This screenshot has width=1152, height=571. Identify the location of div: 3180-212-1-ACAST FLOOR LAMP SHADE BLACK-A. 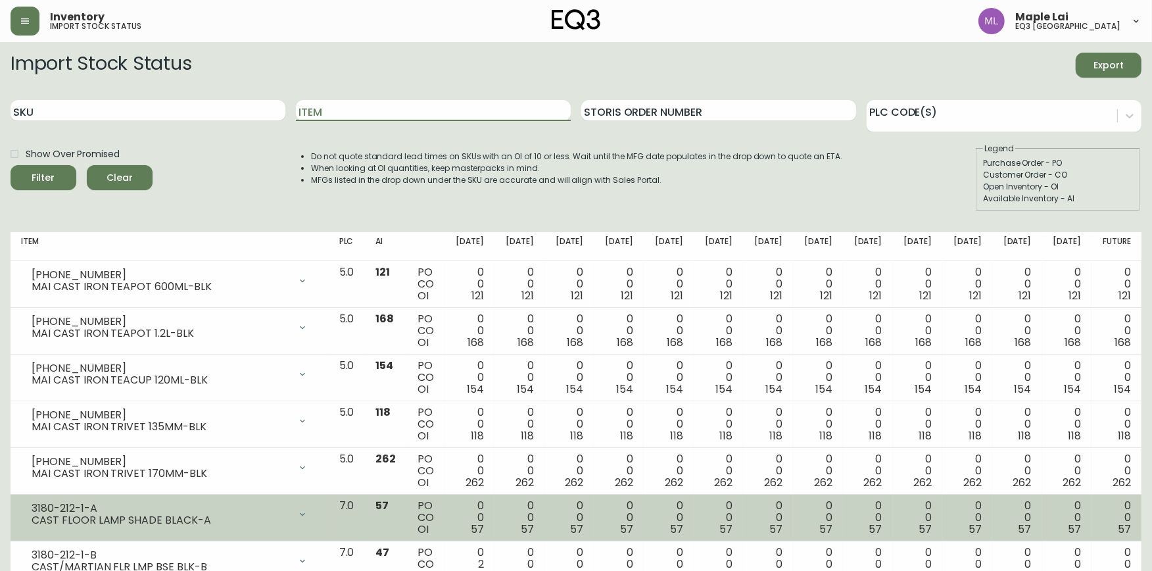
(170, 514).